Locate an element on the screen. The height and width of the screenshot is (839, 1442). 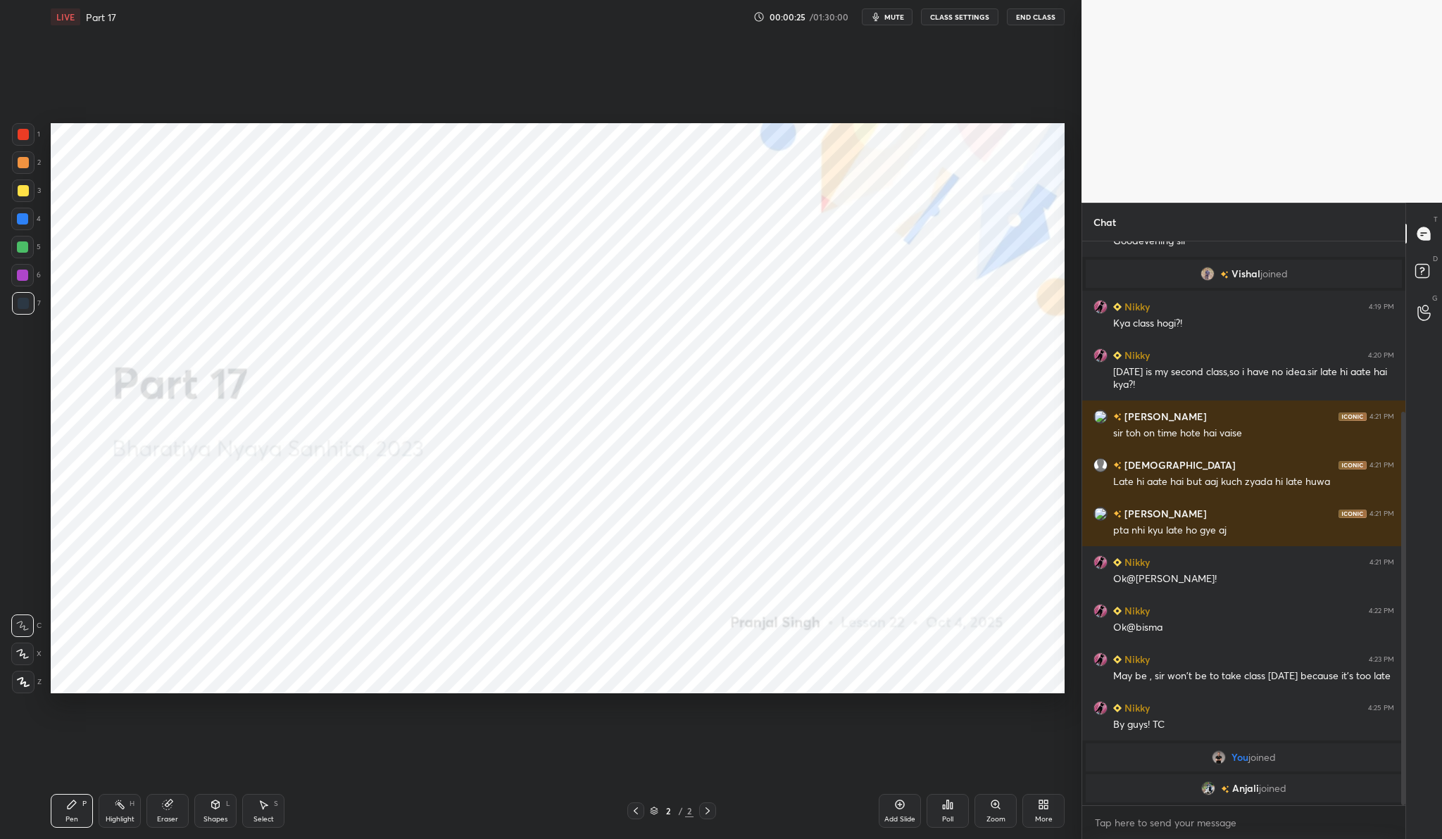
div: X is located at coordinates (26, 654).